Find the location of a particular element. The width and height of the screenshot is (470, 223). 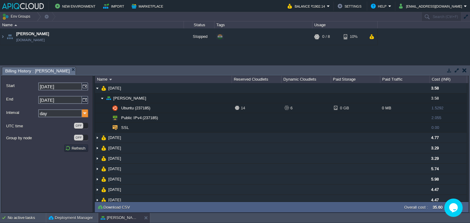

label: 35.60 is located at coordinates (437, 207).